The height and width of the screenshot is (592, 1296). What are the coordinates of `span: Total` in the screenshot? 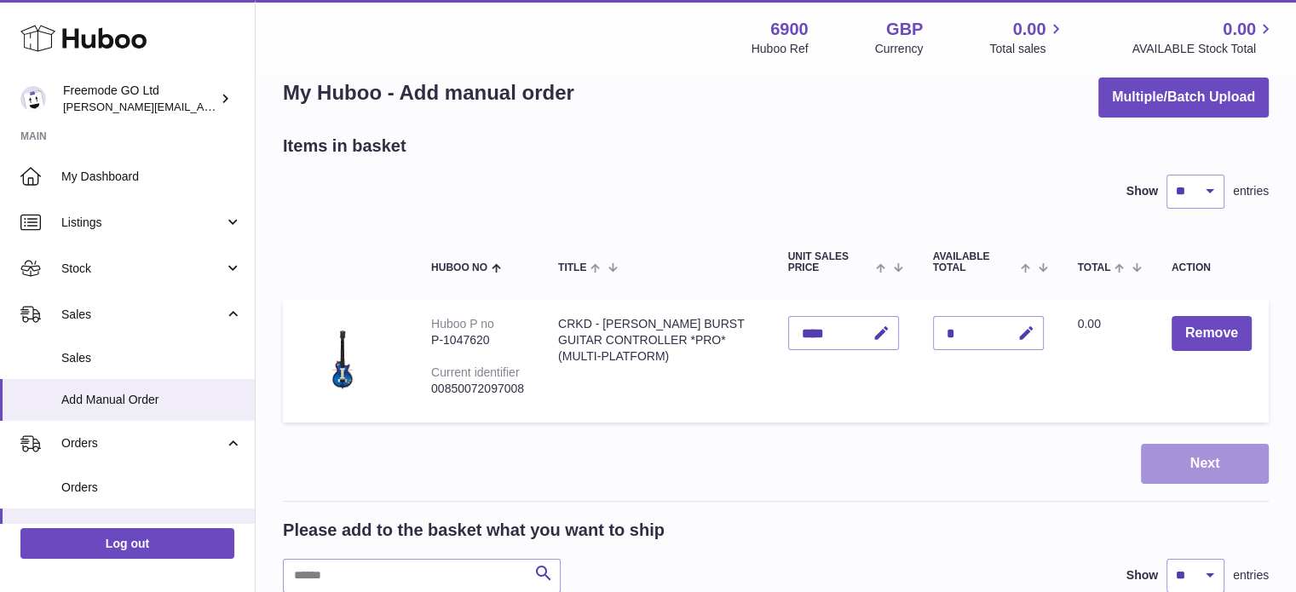 It's located at (1094, 267).